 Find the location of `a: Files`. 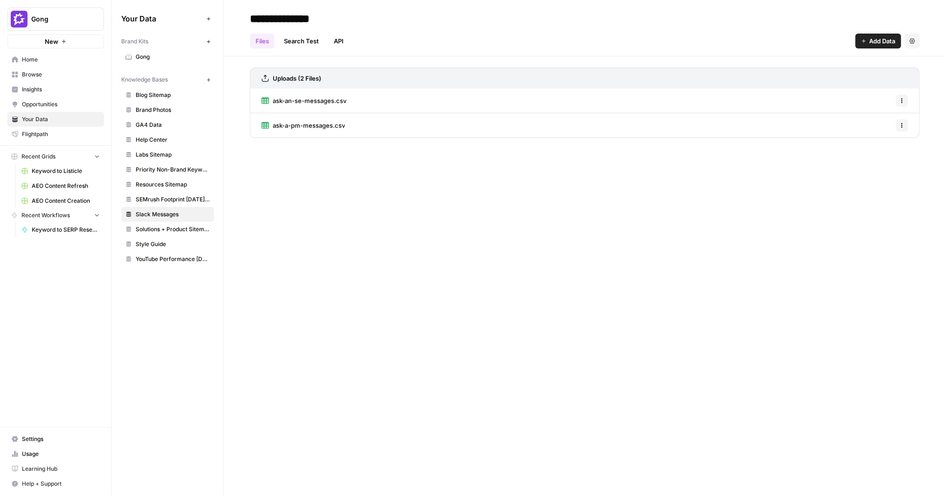

a: Files is located at coordinates (262, 41).